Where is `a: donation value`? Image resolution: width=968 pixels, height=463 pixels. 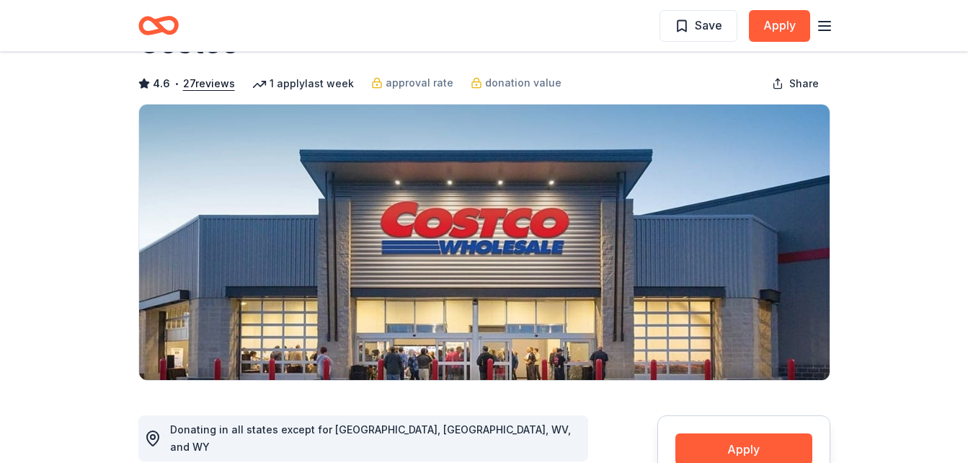
a: donation value is located at coordinates (516, 83).